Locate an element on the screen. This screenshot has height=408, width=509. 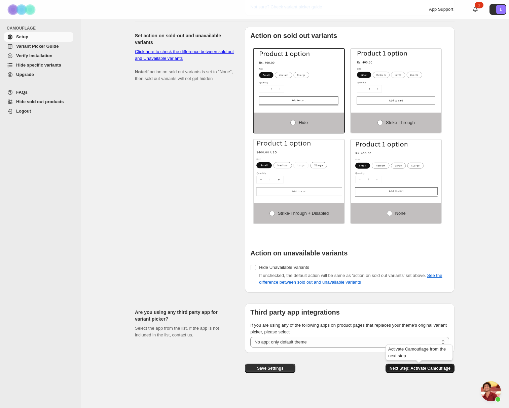
img: Hide is located at coordinates (299, 77).